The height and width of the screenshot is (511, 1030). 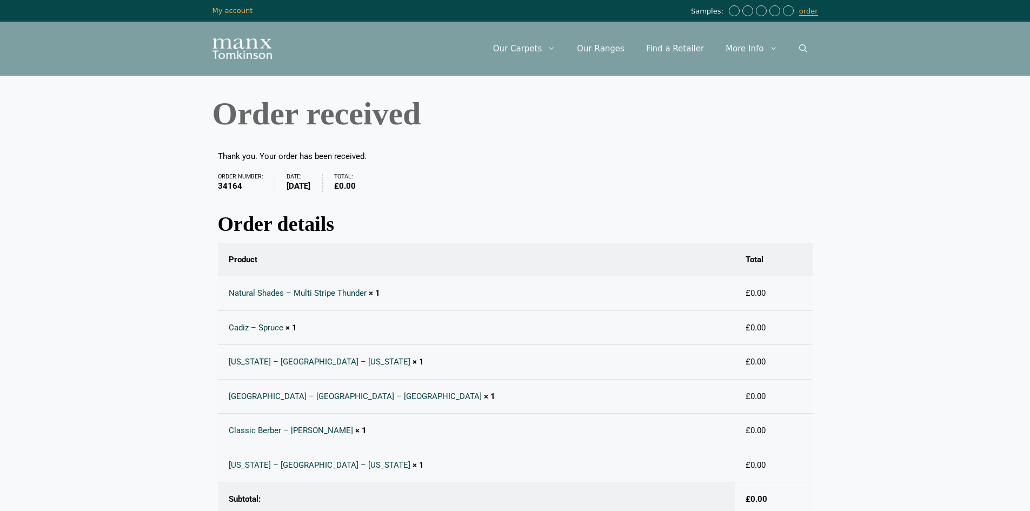 What do you see at coordinates (650, 49) in the screenshot?
I see `nav: Primary` at bounding box center [650, 49].